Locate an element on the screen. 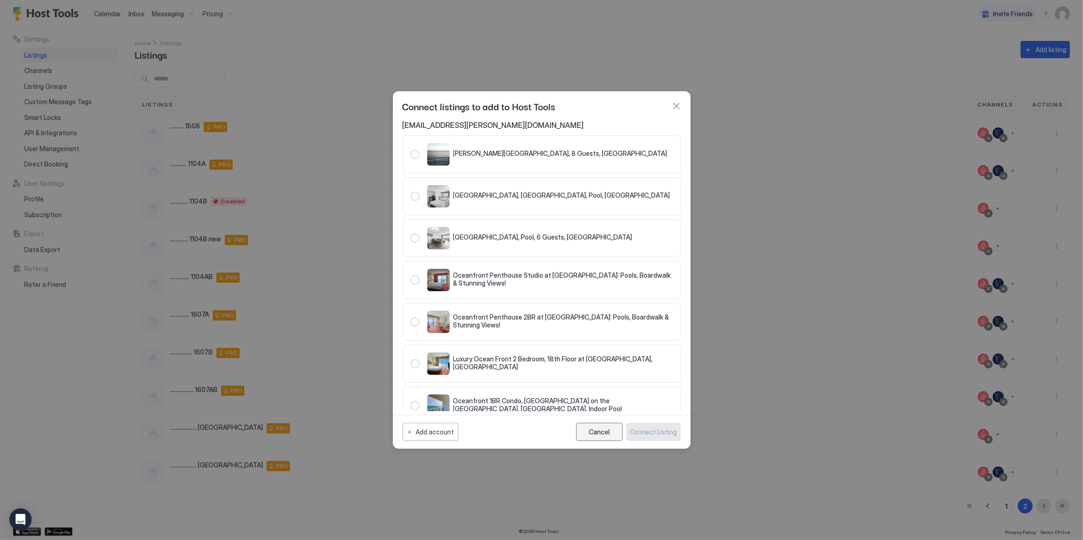 This screenshot has width=1083, height=540. div: 321.2090941.2655474 is located at coordinates (542, 364).